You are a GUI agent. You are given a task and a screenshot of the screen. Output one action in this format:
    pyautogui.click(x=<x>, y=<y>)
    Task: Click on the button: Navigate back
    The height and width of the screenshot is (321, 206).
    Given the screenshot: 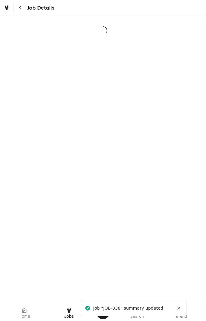 What is the action you would take?
    pyautogui.click(x=20, y=8)
    